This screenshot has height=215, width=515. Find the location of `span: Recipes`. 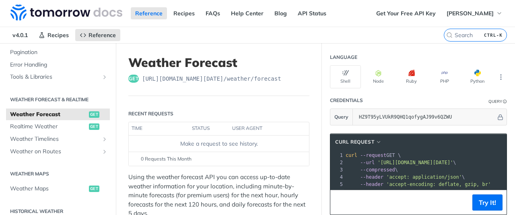

span: Recipes is located at coordinates (58, 35).